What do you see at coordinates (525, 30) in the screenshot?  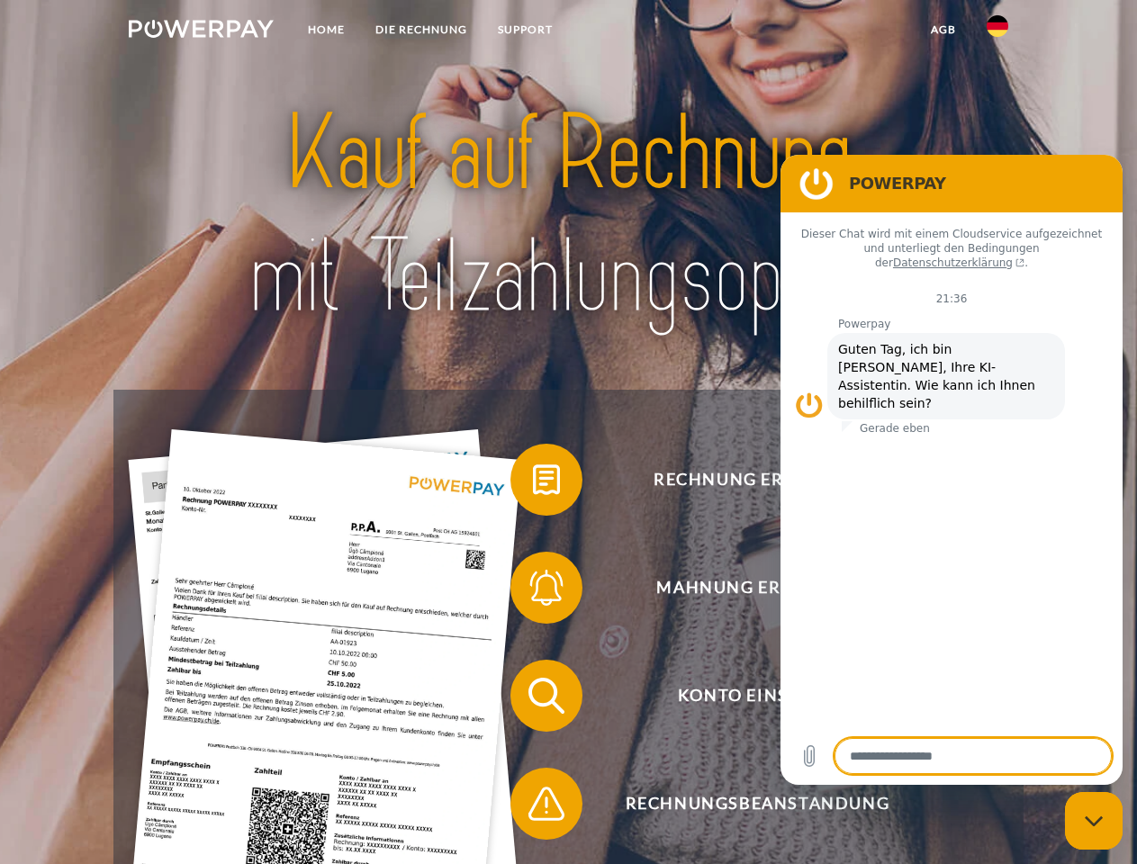 I see `a: SUPPORT` at bounding box center [525, 30].